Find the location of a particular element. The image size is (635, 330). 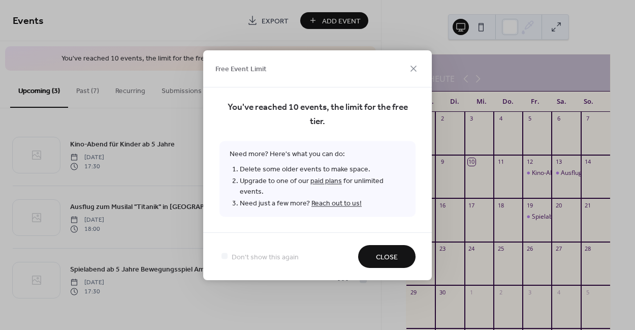

li: Need just a few more? is located at coordinates (322, 203).